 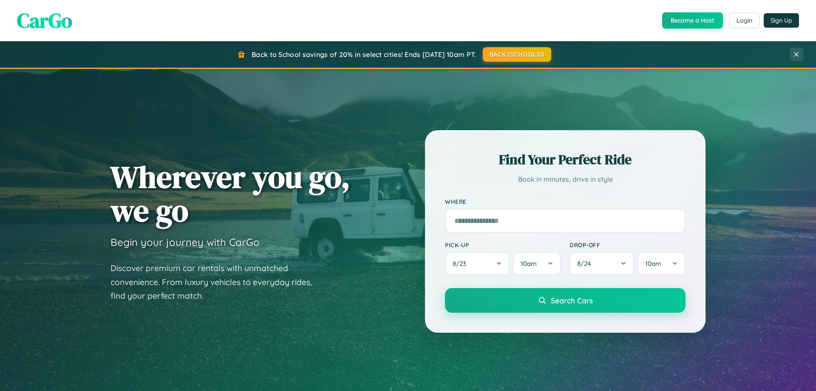 I want to click on button: BACK2SCHOOL20, so click(x=517, y=54).